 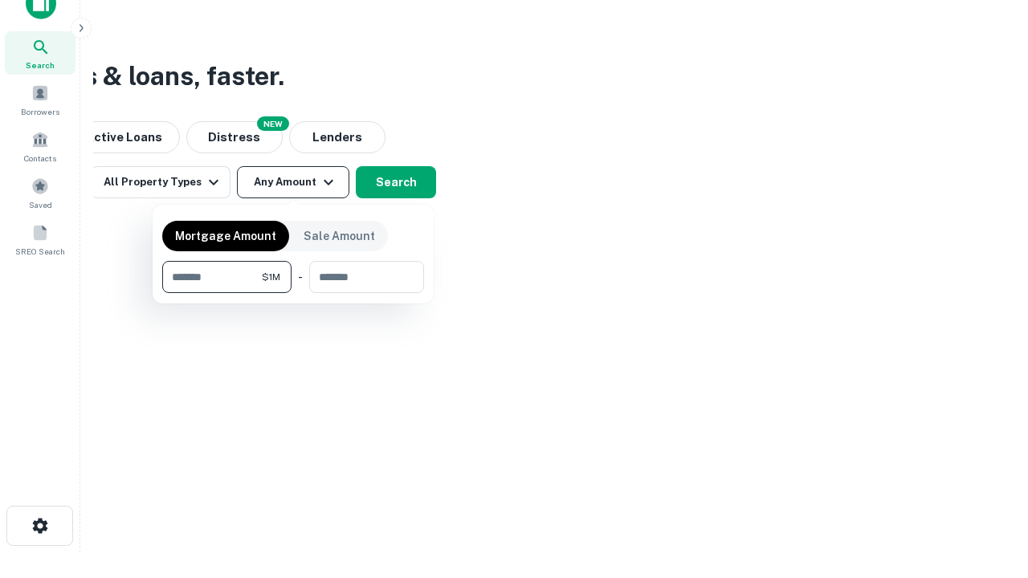 I want to click on p: Sale Amount, so click(x=339, y=236).